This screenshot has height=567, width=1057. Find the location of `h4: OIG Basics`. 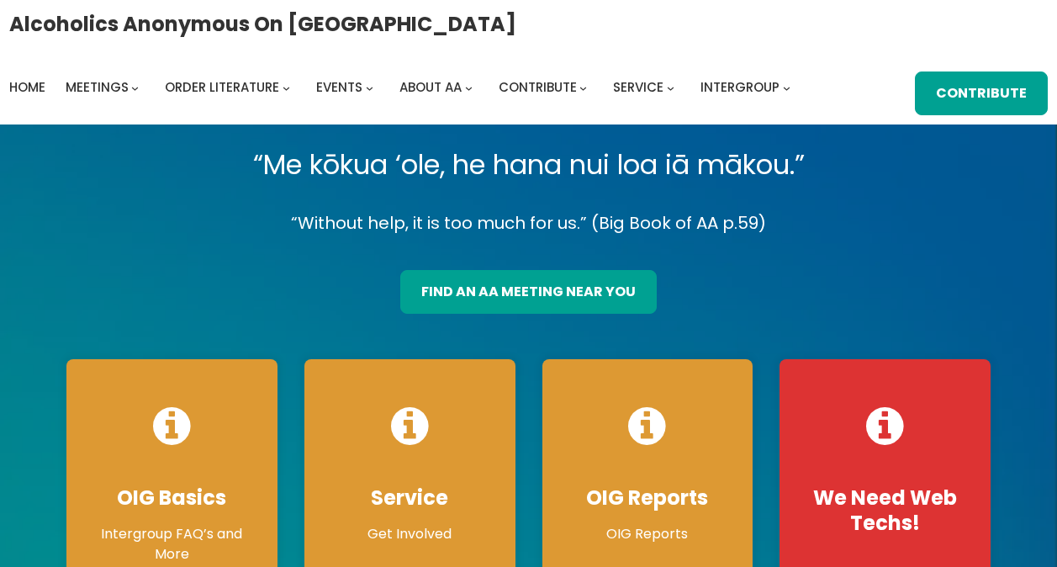

h4: OIG Basics is located at coordinates (171, 498).